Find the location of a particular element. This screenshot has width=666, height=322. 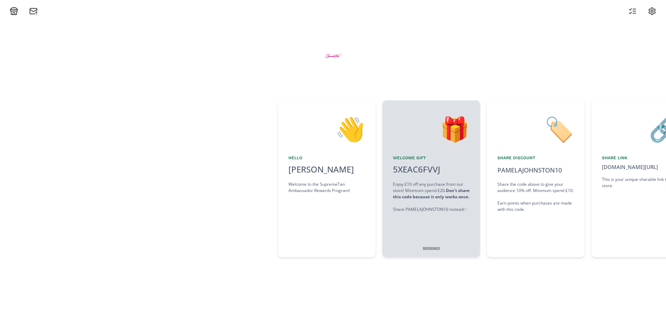

div: Share the code above to give your audience 10% off. Minimum spend £10. Earn points when purchases... is located at coordinates (536, 197).